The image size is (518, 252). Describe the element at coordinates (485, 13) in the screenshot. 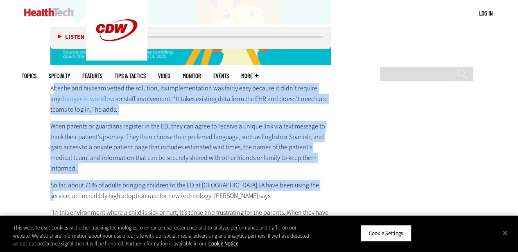

I see `div: User menu` at that location.